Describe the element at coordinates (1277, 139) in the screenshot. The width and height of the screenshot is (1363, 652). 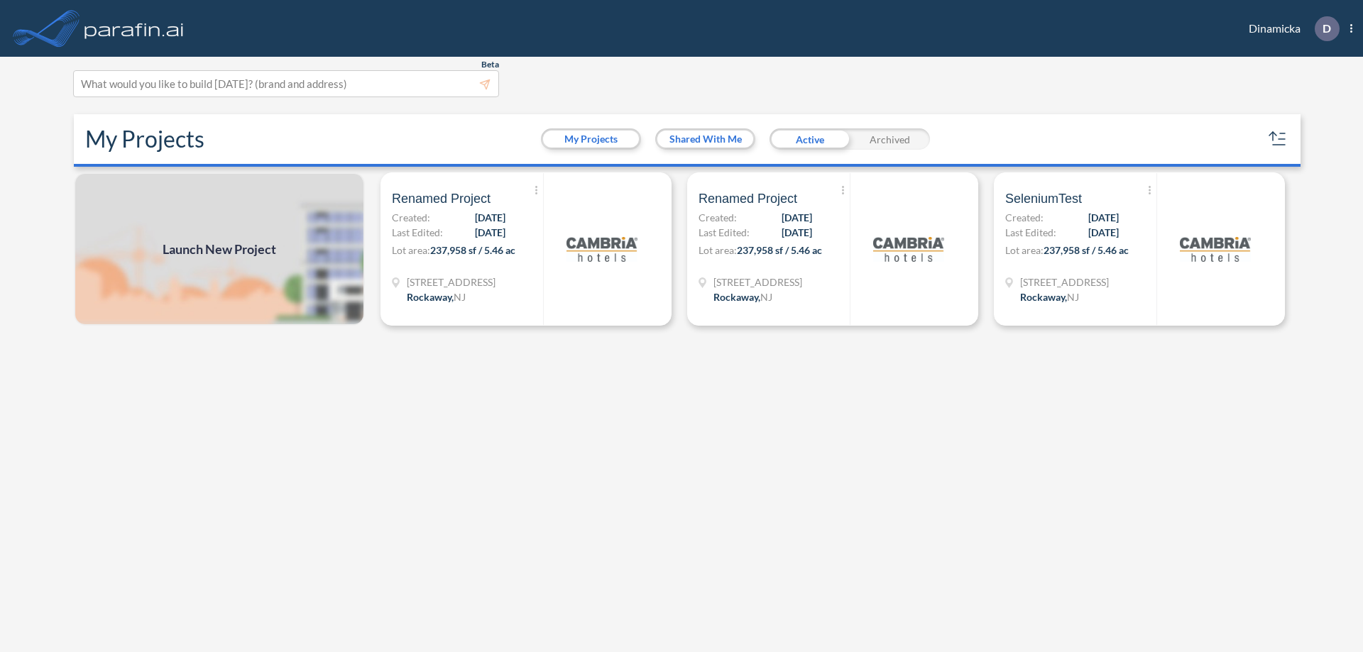
I see `button: sort` at that location.